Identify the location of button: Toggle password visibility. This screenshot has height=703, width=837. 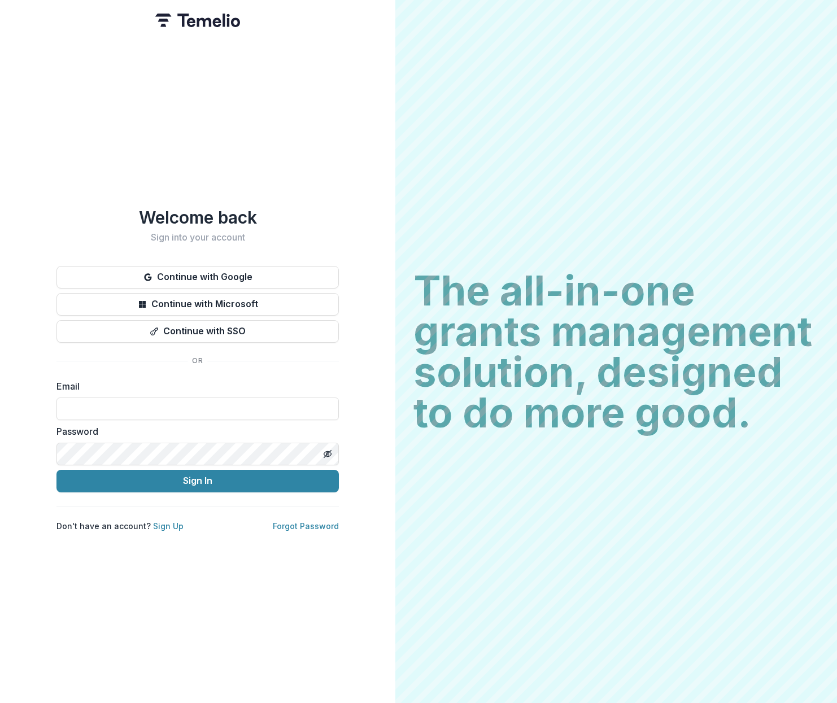
(328, 454).